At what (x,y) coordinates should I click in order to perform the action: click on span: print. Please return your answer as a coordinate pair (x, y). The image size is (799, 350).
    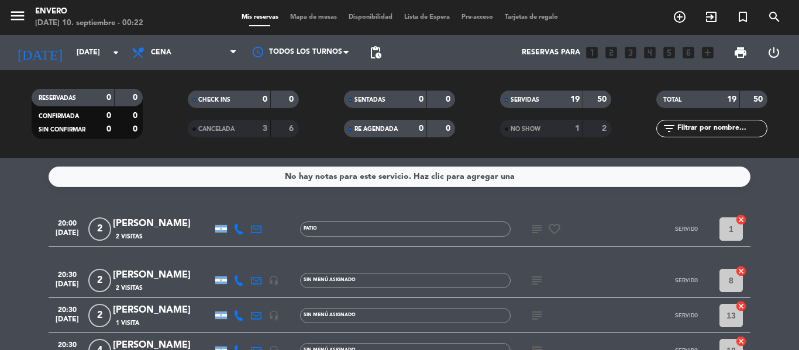
    Looking at the image, I should click on (741, 53).